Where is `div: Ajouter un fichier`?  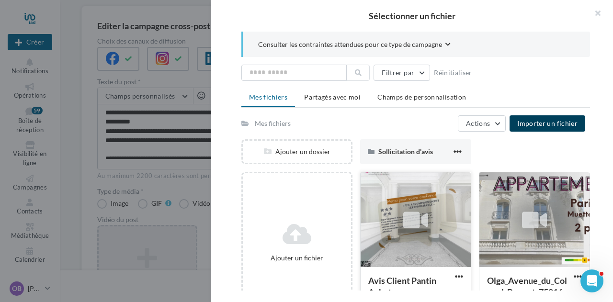
div: Ajouter un fichier is located at coordinates (297, 258).